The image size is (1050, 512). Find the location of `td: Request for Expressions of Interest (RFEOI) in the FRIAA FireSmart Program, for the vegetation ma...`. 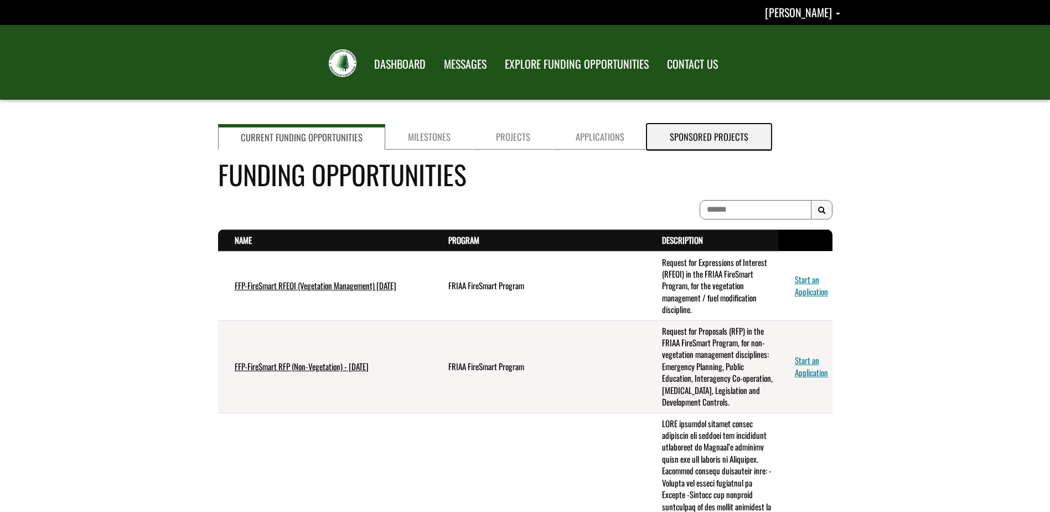

td: Request for Expressions of Interest (RFEOI) in the FRIAA FireSmart Program, for the vegetation ma... is located at coordinates (712, 286).